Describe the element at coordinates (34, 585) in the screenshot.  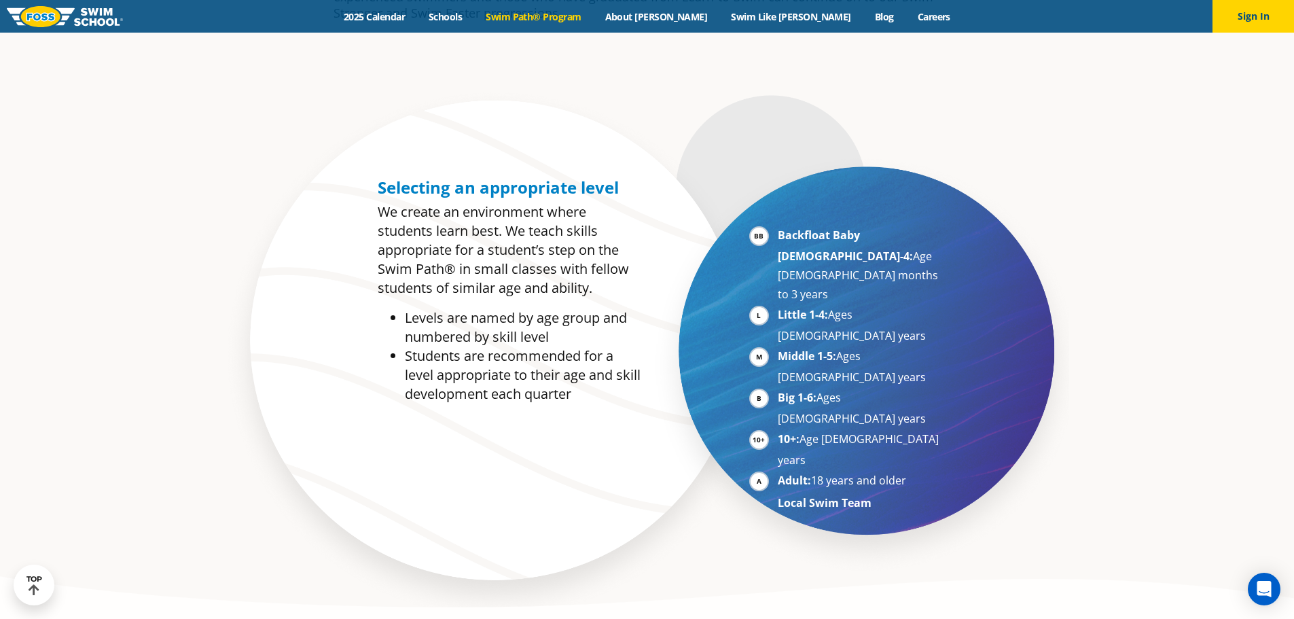
I see `div: TOP` at that location.